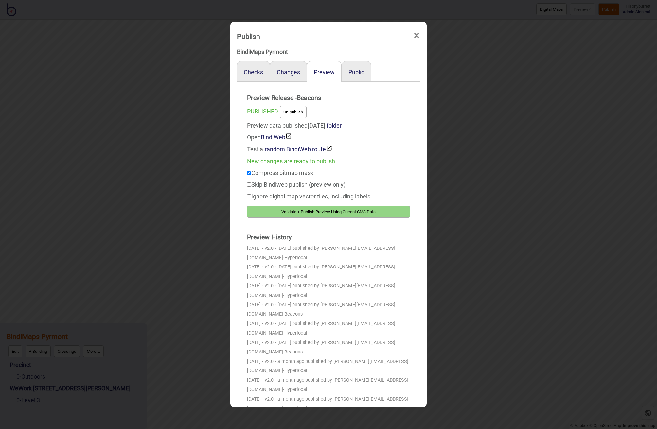 The image size is (657, 429). What do you see at coordinates (356, 72) in the screenshot?
I see `button: Public` at bounding box center [356, 72].